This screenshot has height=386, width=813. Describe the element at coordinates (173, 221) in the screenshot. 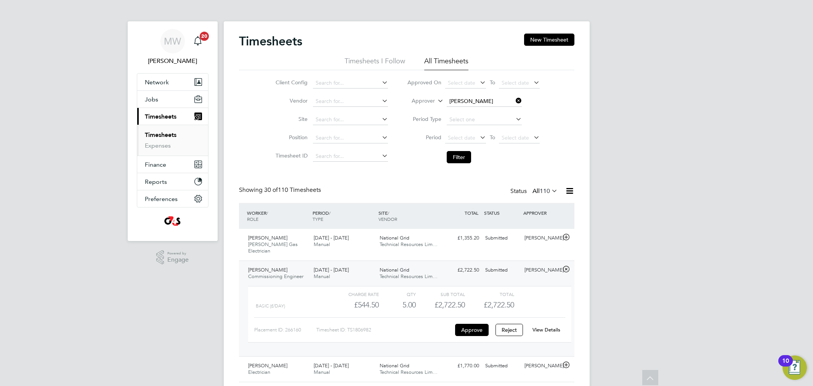

I see `a: Go to home page` at that location.